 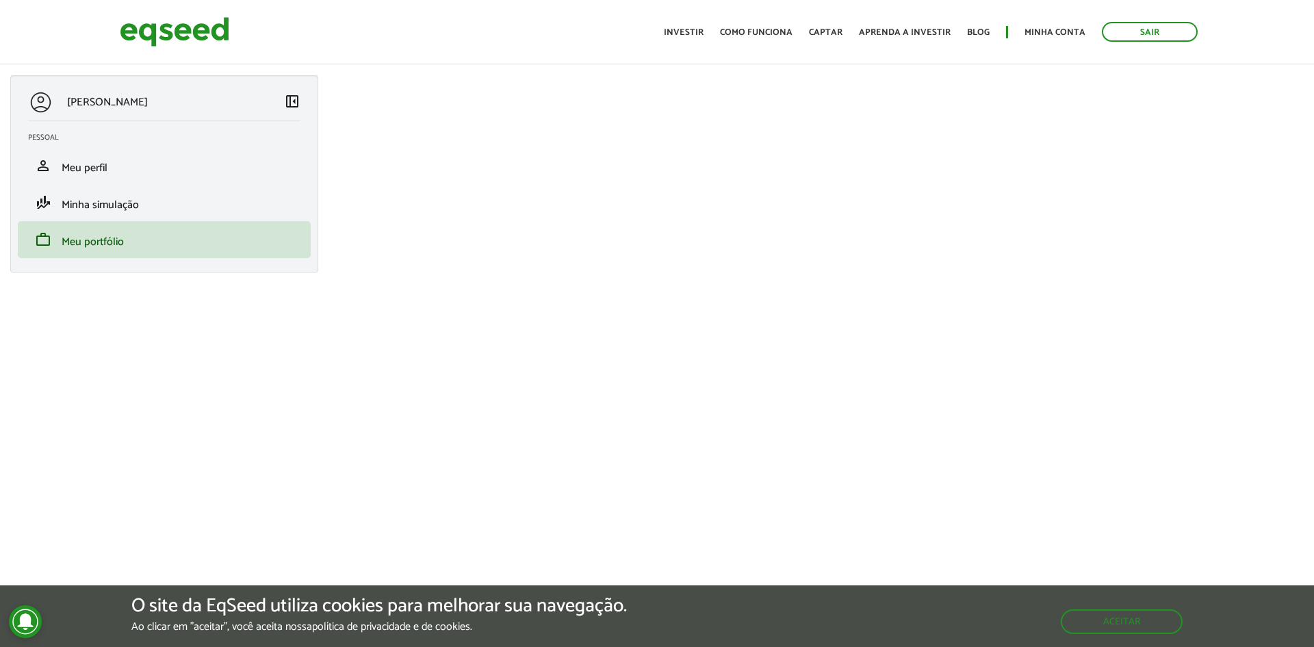 What do you see at coordinates (92, 242) in the screenshot?
I see `span: Meu portfólio` at bounding box center [92, 242].